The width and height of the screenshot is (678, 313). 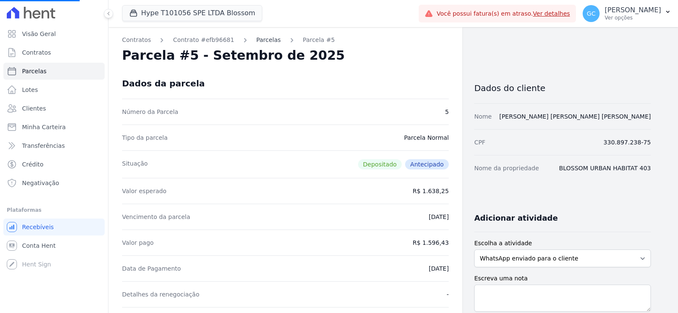 I want to click on a: Ver detalhes, so click(x=551, y=14).